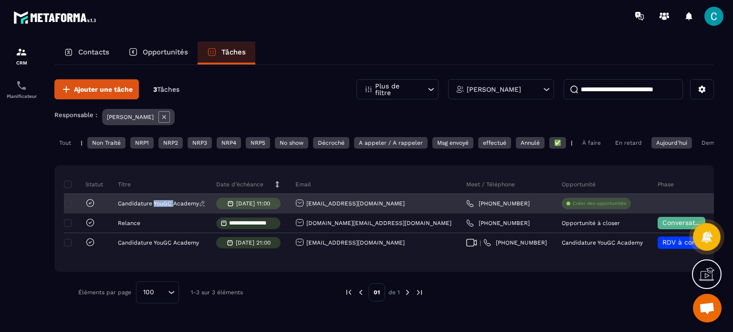 The width and height of the screenshot is (733, 332). What do you see at coordinates (148, 292) in the screenshot?
I see `span: 100` at bounding box center [148, 292].